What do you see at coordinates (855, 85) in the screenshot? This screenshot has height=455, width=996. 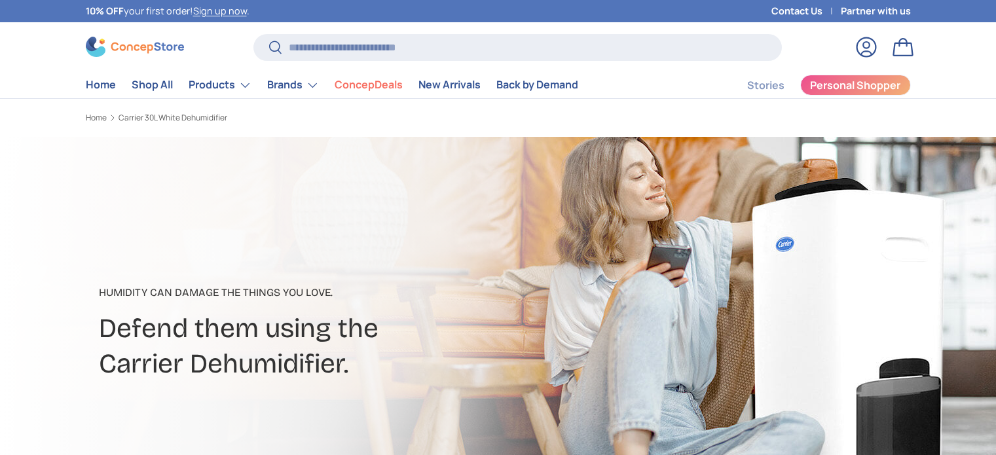 I see `a: Personal Shopper` at bounding box center [855, 85].